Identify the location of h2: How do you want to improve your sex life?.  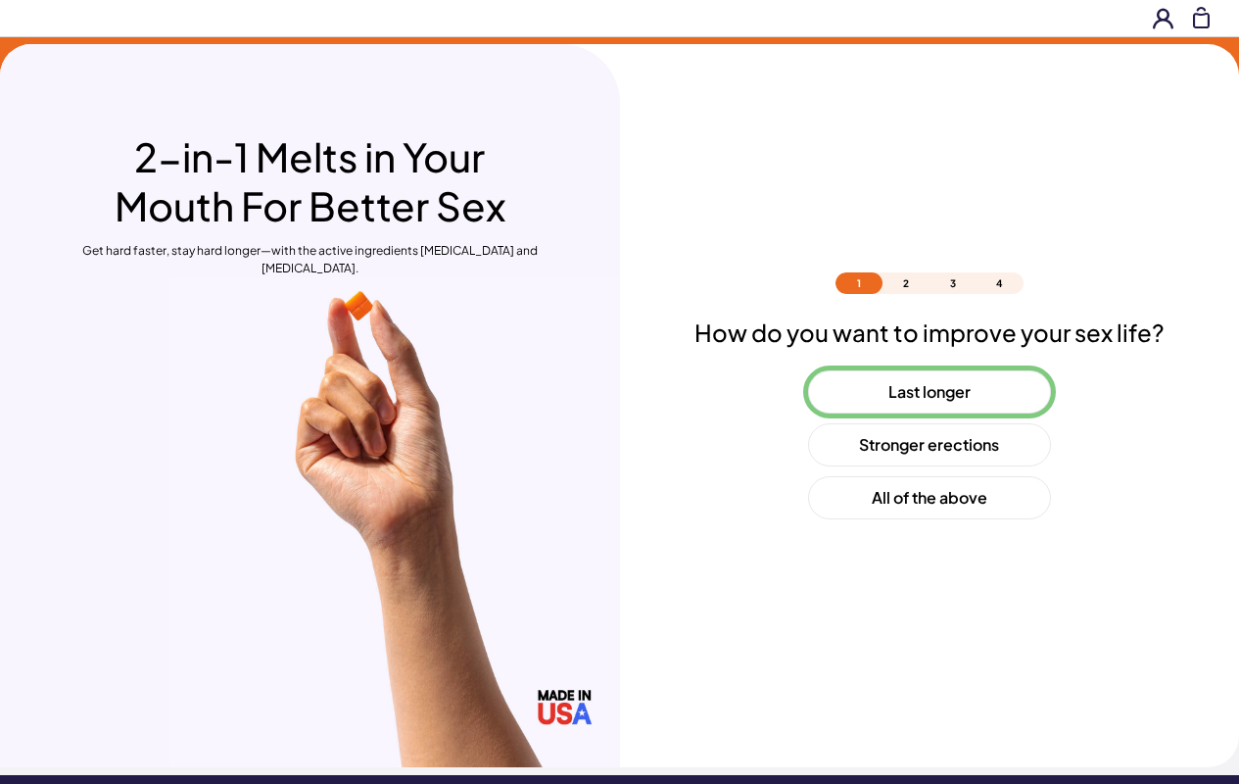
(930, 332).